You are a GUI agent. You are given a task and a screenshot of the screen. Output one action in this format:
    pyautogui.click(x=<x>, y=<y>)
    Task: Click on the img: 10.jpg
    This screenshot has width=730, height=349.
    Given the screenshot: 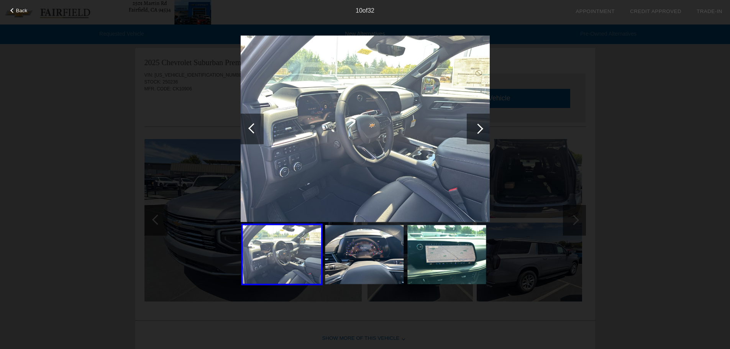 What is the action you would take?
    pyautogui.click(x=365, y=129)
    